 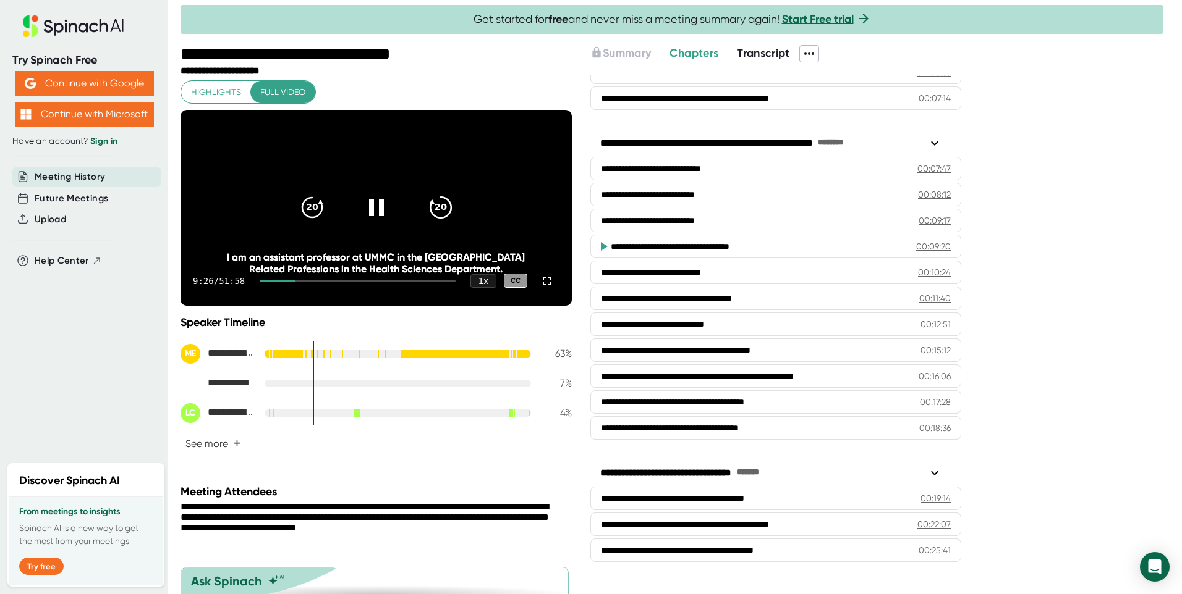 I want to click on button: Help Center, so click(x=68, y=261).